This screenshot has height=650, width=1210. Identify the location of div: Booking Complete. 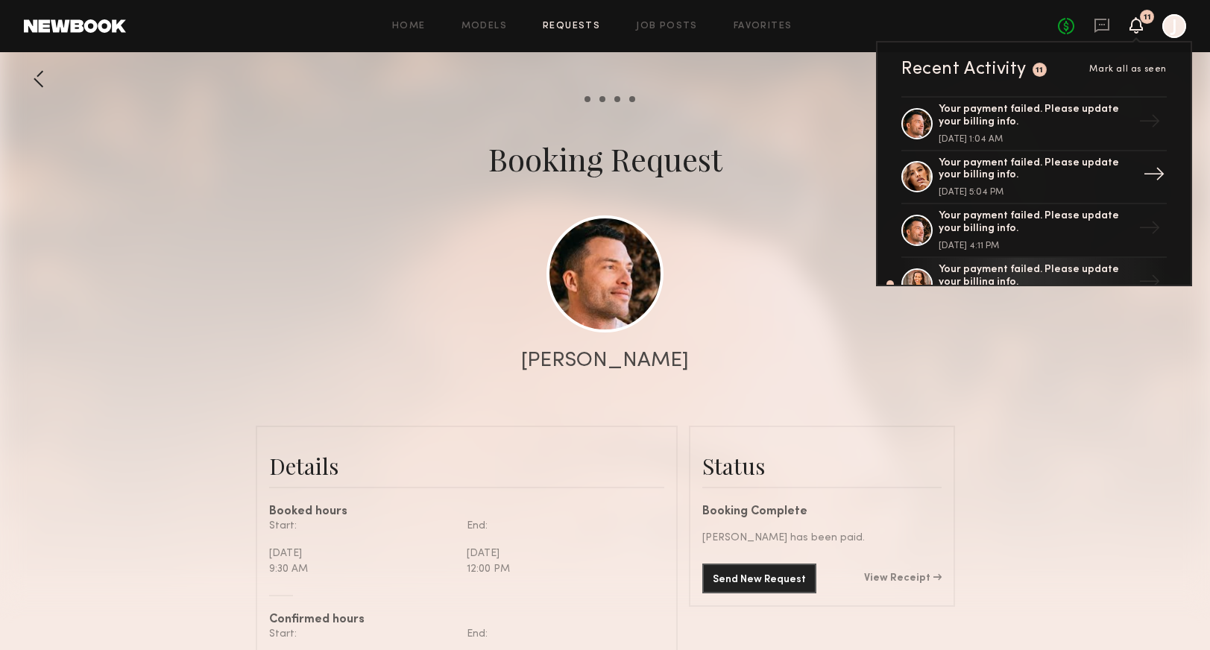
(821, 512).